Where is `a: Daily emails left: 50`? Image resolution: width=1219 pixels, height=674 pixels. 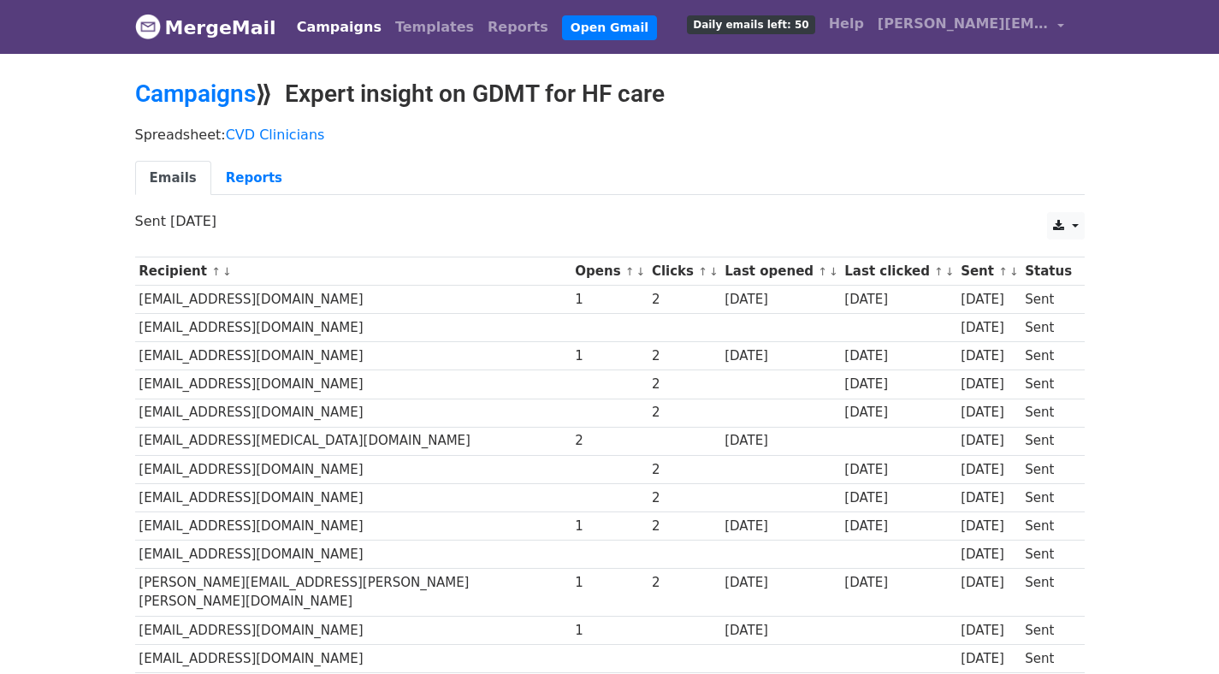 a: Daily emails left: 50 is located at coordinates (750, 24).